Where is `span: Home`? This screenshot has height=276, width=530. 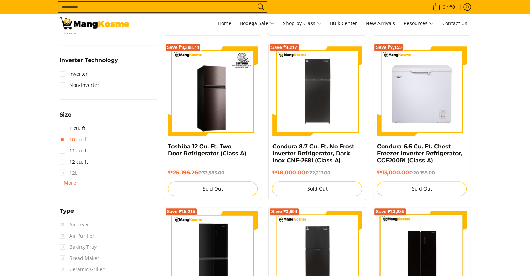
span: Home is located at coordinates (225, 23).